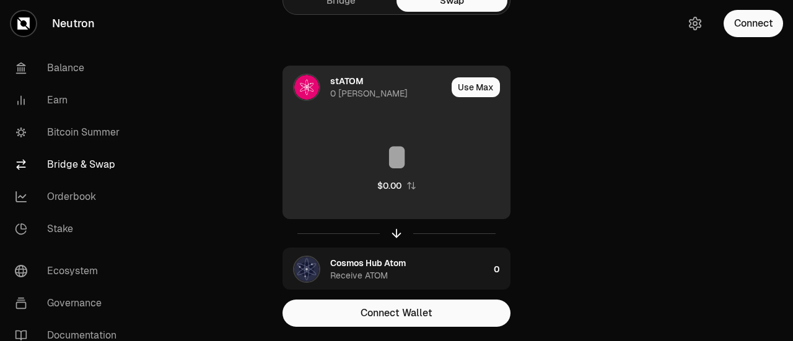  Describe the element at coordinates (69, 229) in the screenshot. I see `a: Stake` at that location.